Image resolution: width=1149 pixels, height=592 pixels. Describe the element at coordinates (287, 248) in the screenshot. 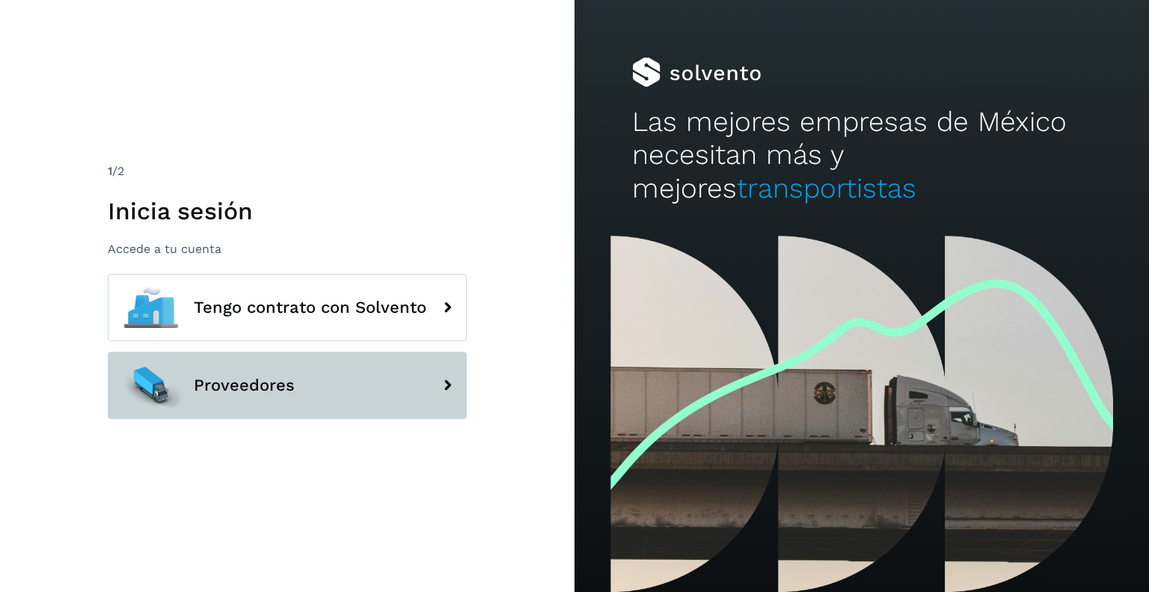

I see `p: Accede a tu cuenta` at that location.